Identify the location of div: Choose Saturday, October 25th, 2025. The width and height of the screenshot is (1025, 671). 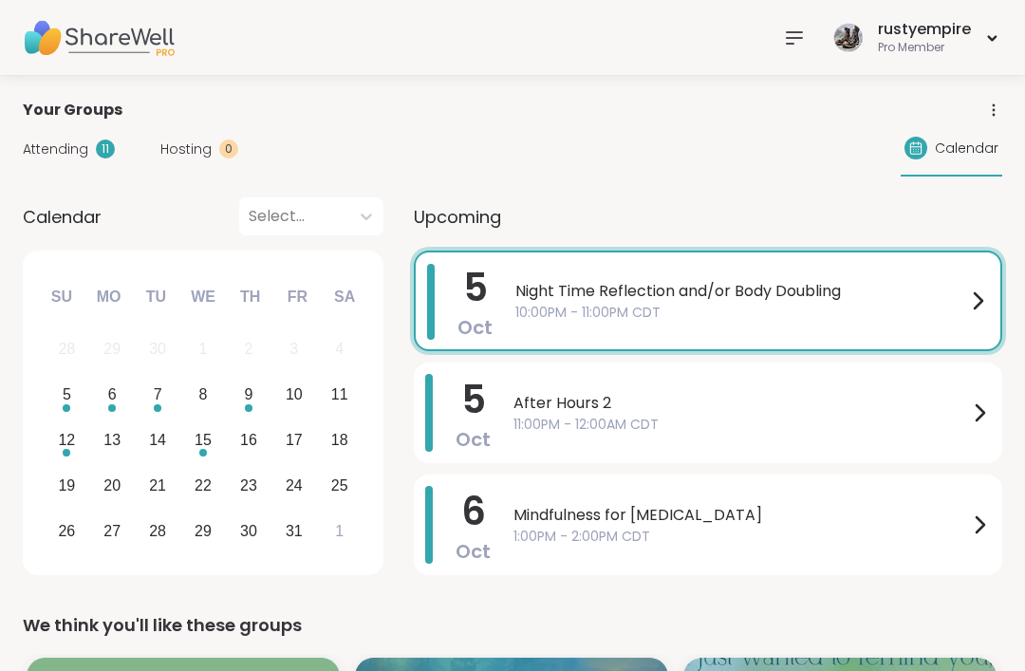
(339, 485).